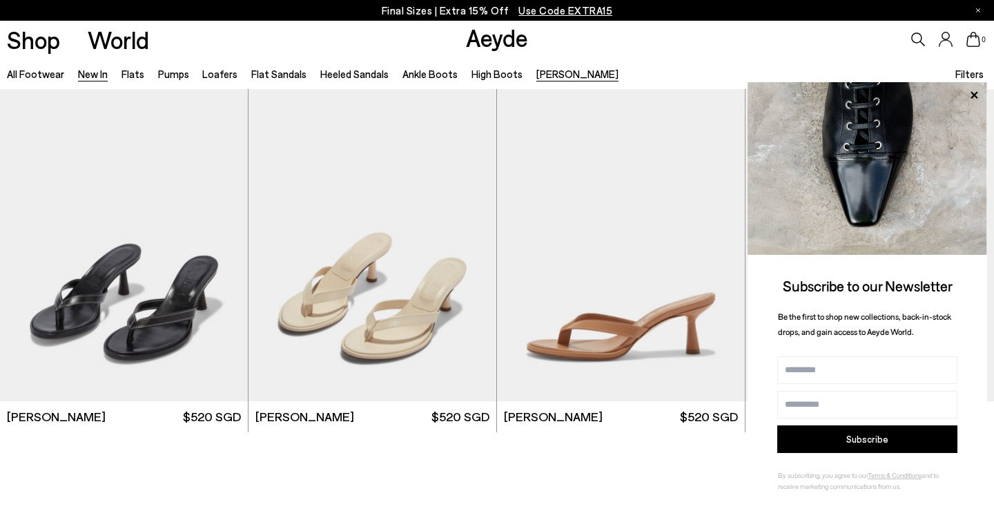 This screenshot has width=994, height=520. What do you see at coordinates (219, 74) in the screenshot?
I see `a: Loafers` at bounding box center [219, 74].